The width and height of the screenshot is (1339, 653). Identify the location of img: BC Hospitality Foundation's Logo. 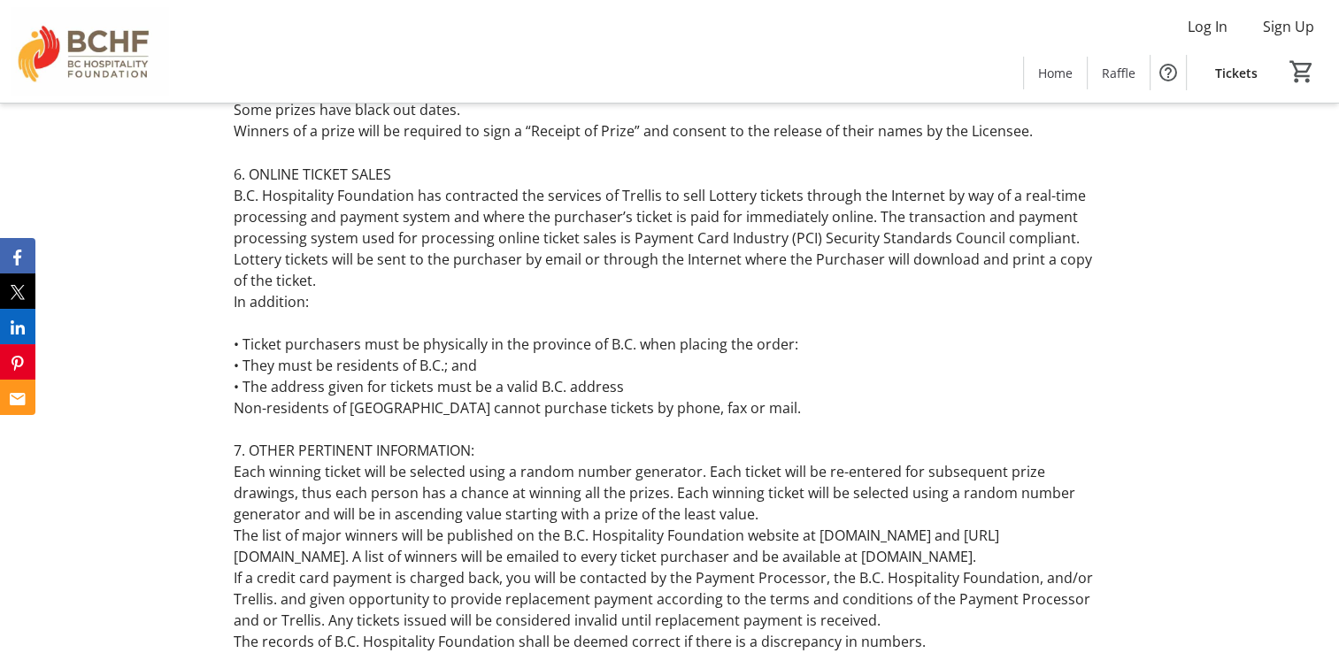
(89, 51).